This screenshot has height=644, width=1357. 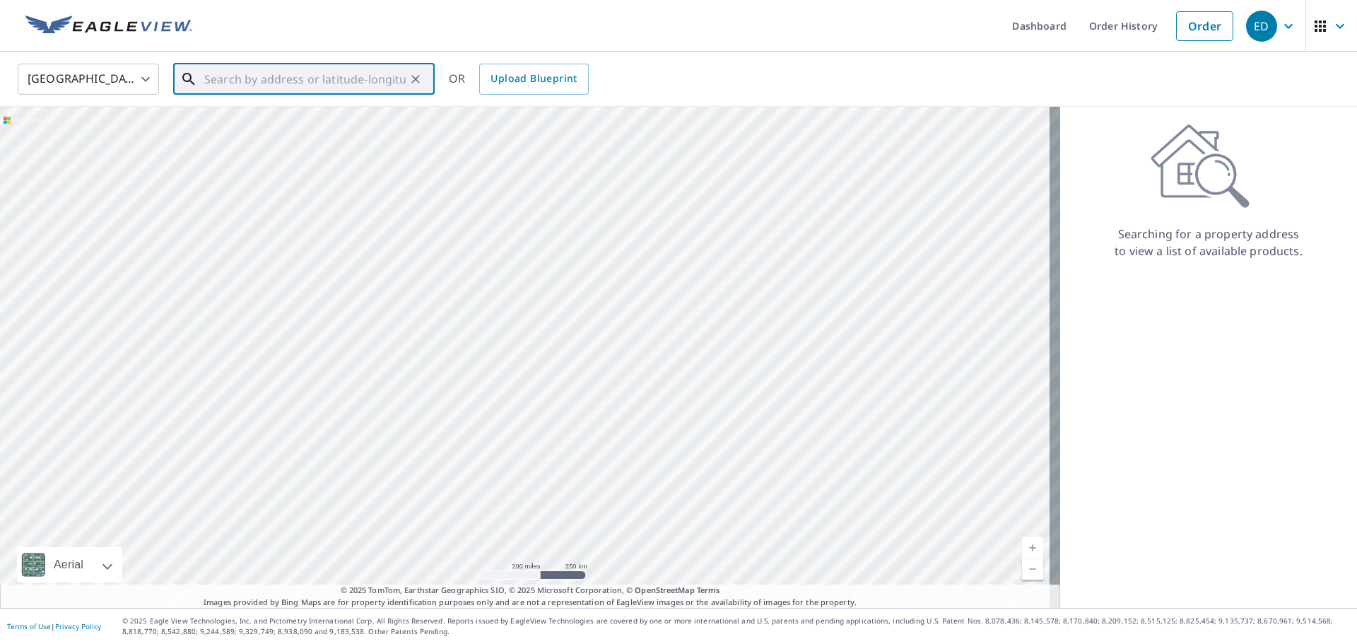 What do you see at coordinates (1262, 26) in the screenshot?
I see `div: ED` at bounding box center [1262, 26].